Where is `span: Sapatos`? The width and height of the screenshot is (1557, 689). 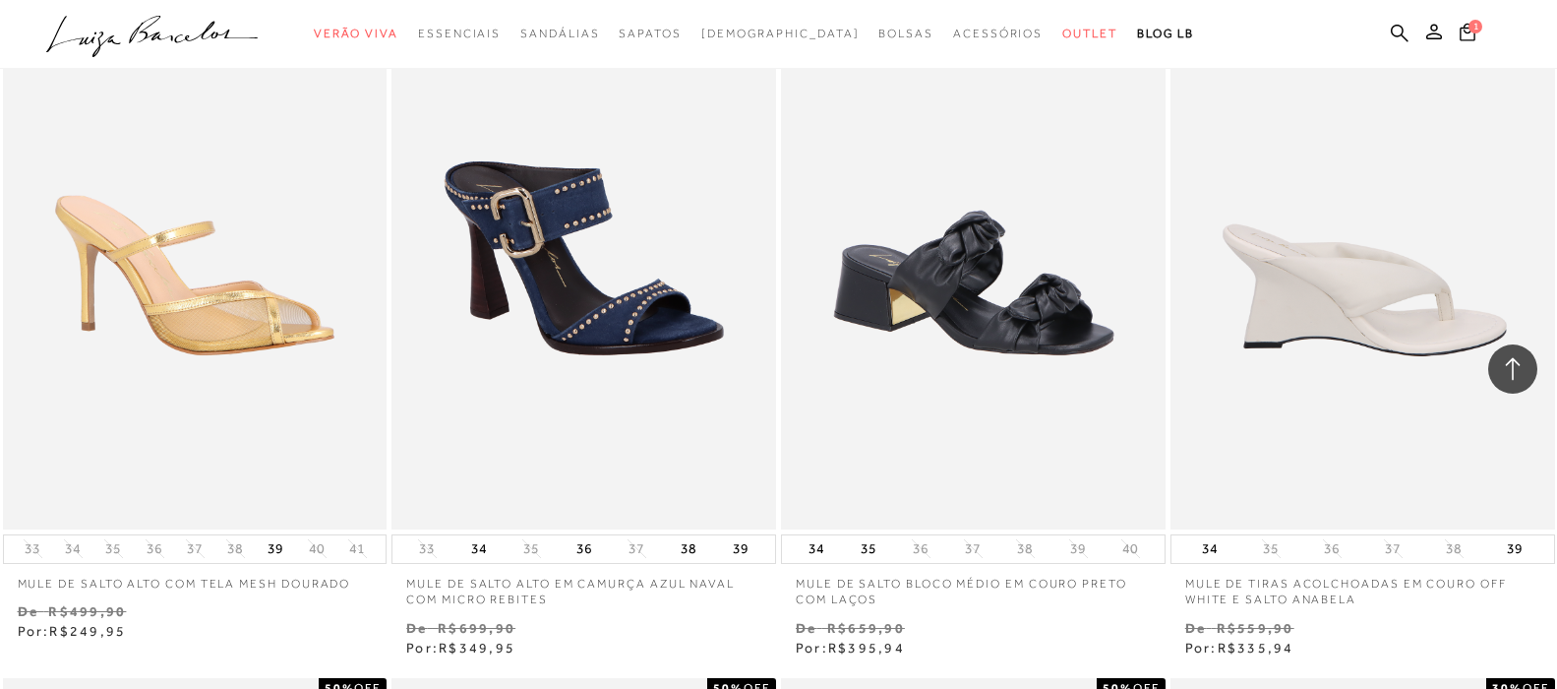 span: Sapatos is located at coordinates (649, 33).